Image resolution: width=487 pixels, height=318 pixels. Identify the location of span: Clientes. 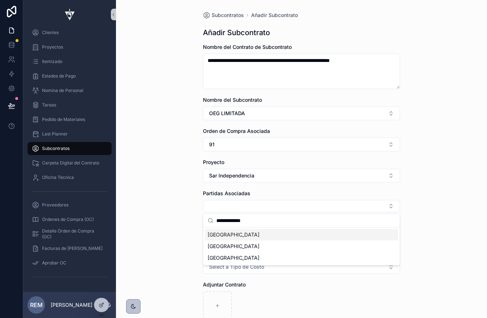
(50, 33).